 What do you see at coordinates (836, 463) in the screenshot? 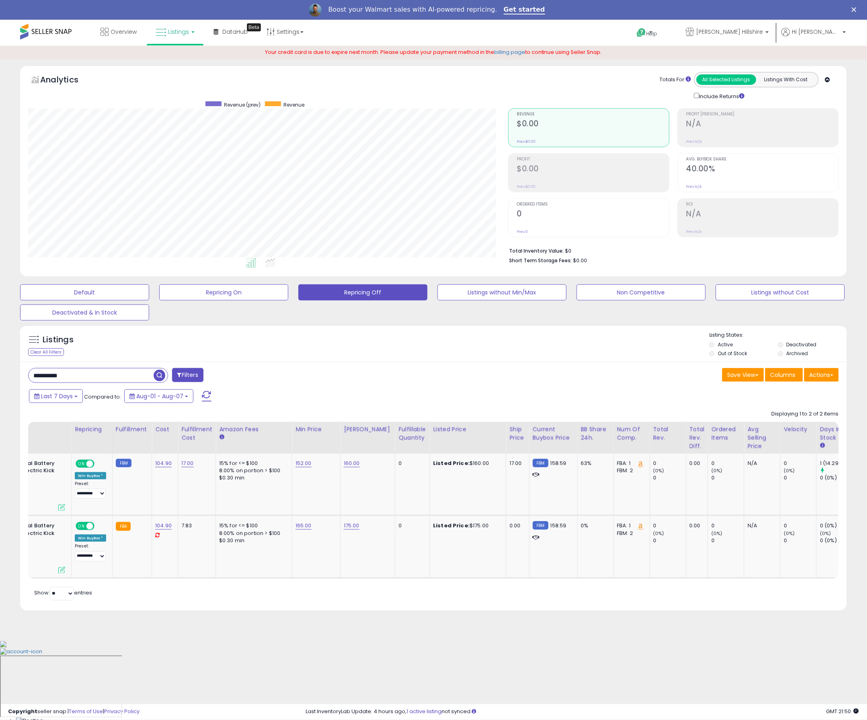
I see `div: 1 (14.29%)` at bounding box center [836, 463].